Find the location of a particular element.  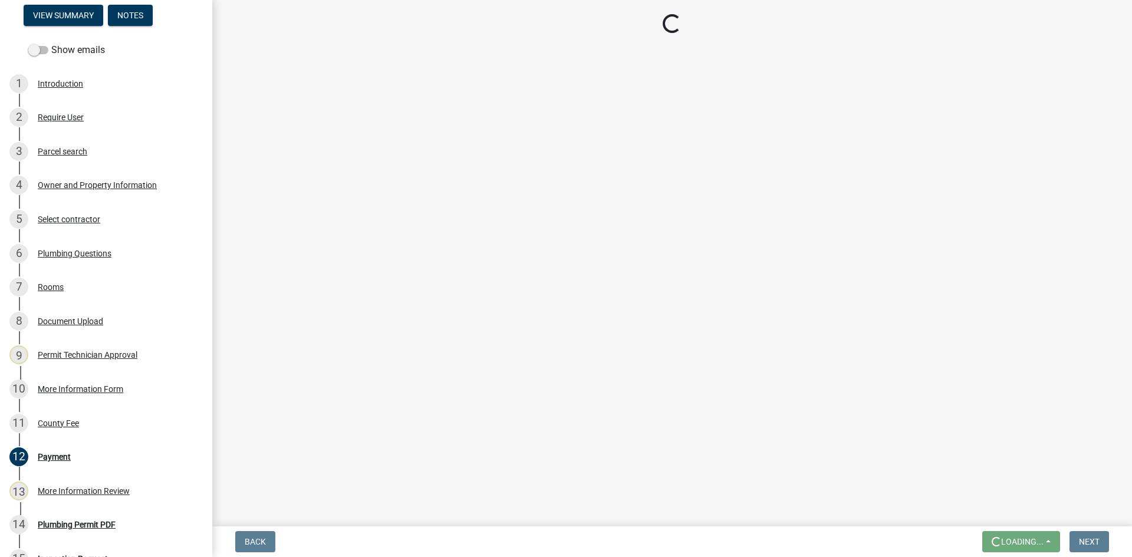

span: Loading... is located at coordinates (1022, 542).